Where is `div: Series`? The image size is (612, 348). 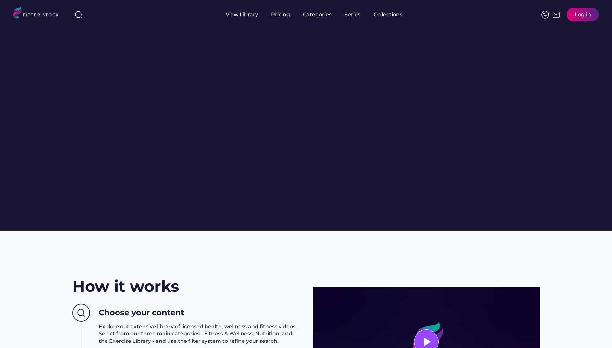 div: Series is located at coordinates (353, 15).